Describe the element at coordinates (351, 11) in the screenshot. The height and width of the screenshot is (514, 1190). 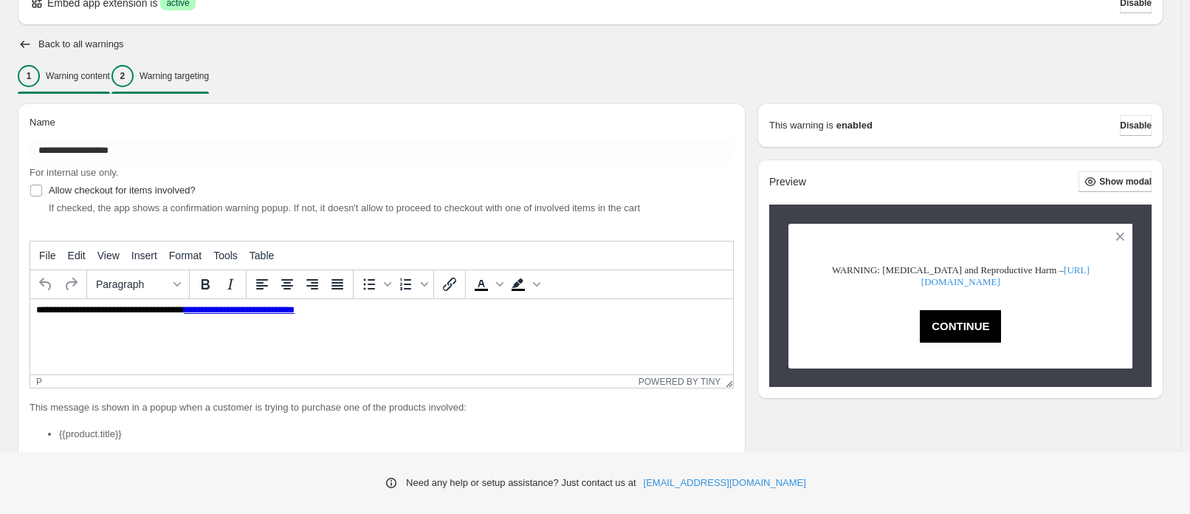
I see `body: Rich Text Area. Press ALT-0 for help.` at that location.